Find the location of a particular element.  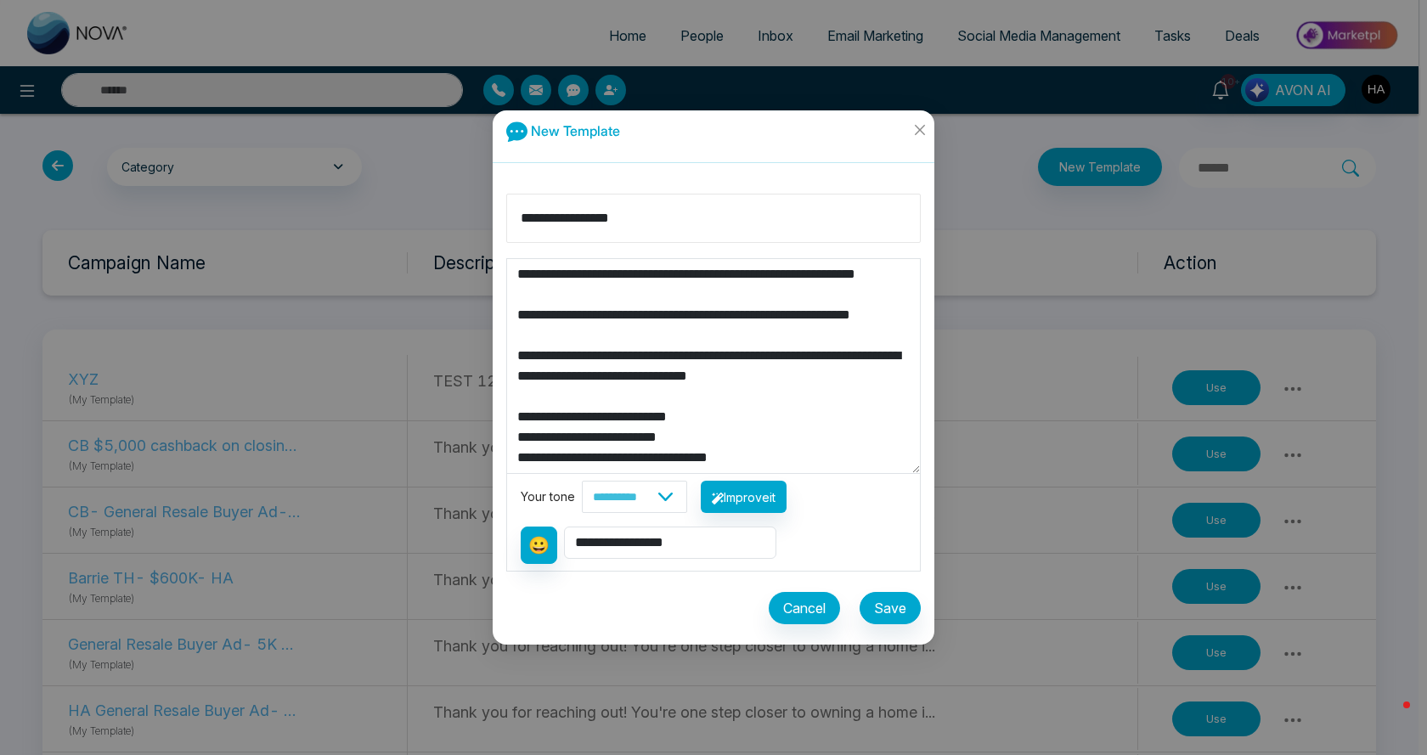

div: Your tone is located at coordinates (551, 497).